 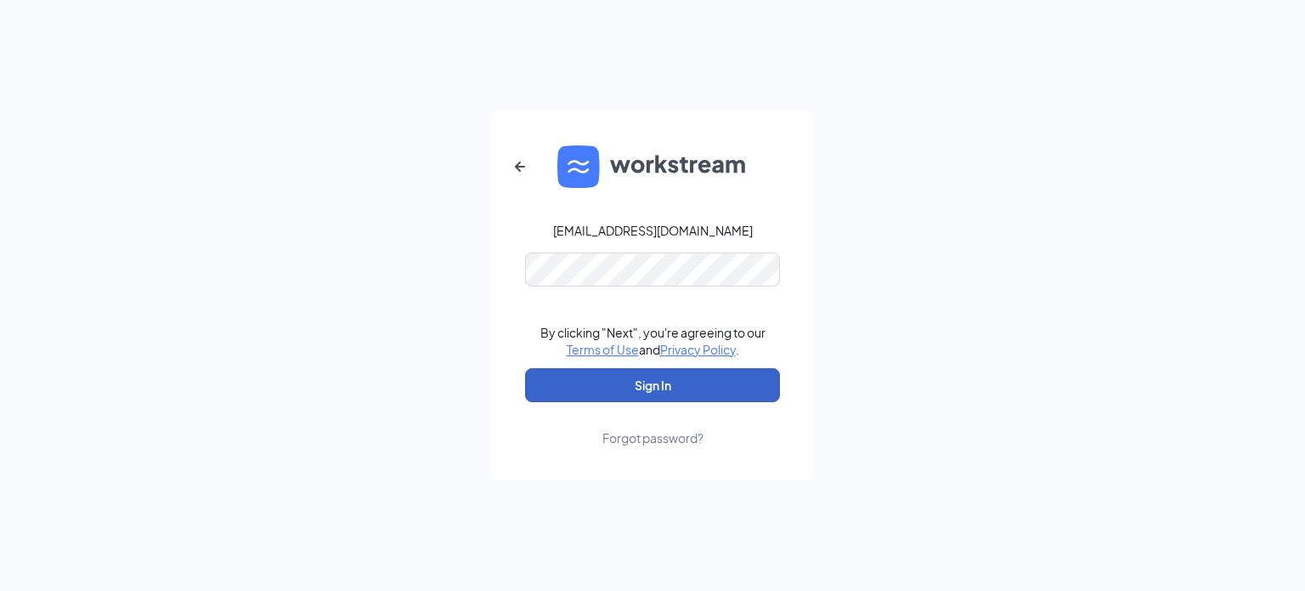 I want to click on svg: ArrowLeftNew, so click(x=520, y=167).